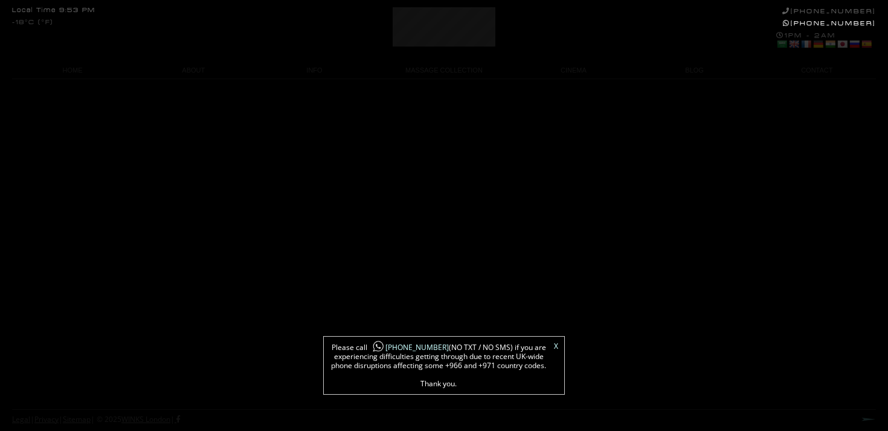 Image resolution: width=888 pixels, height=431 pixels. Describe the element at coordinates (438, 365) in the screenshot. I see `span: Please call (NO TXT / NO SMS) if you are experiencing difficulties getting through due to recent ...` at that location.